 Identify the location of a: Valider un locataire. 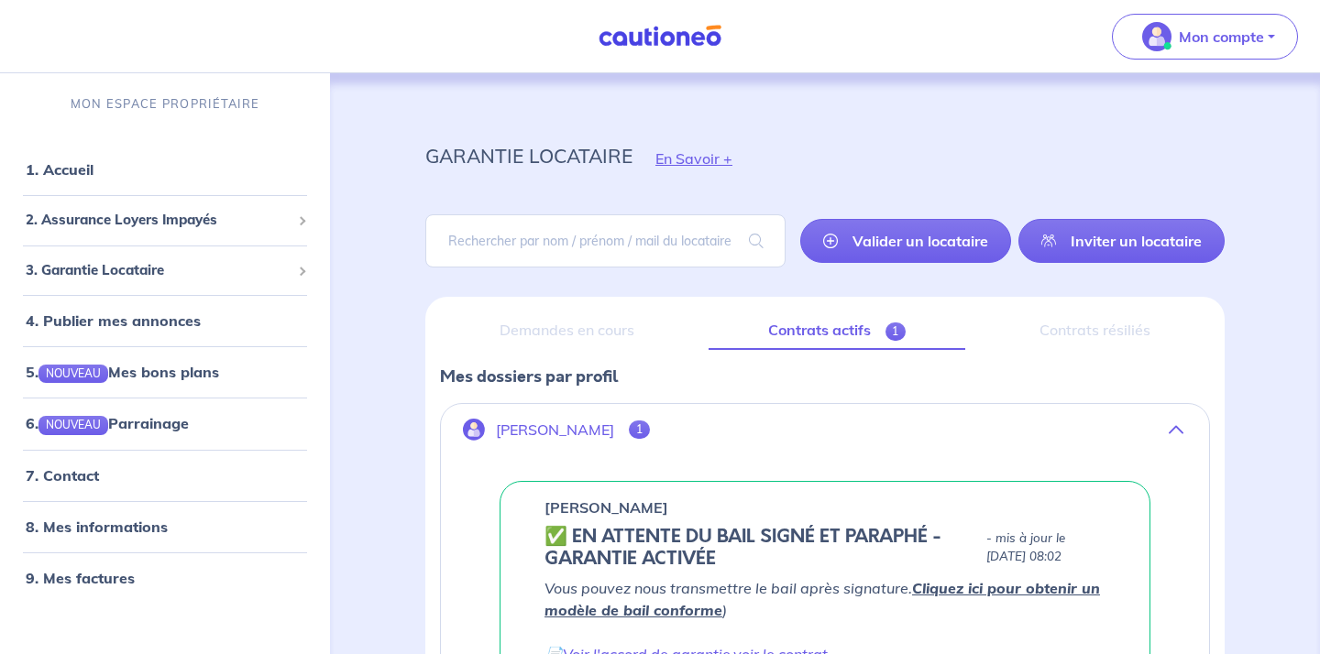
(905, 241).